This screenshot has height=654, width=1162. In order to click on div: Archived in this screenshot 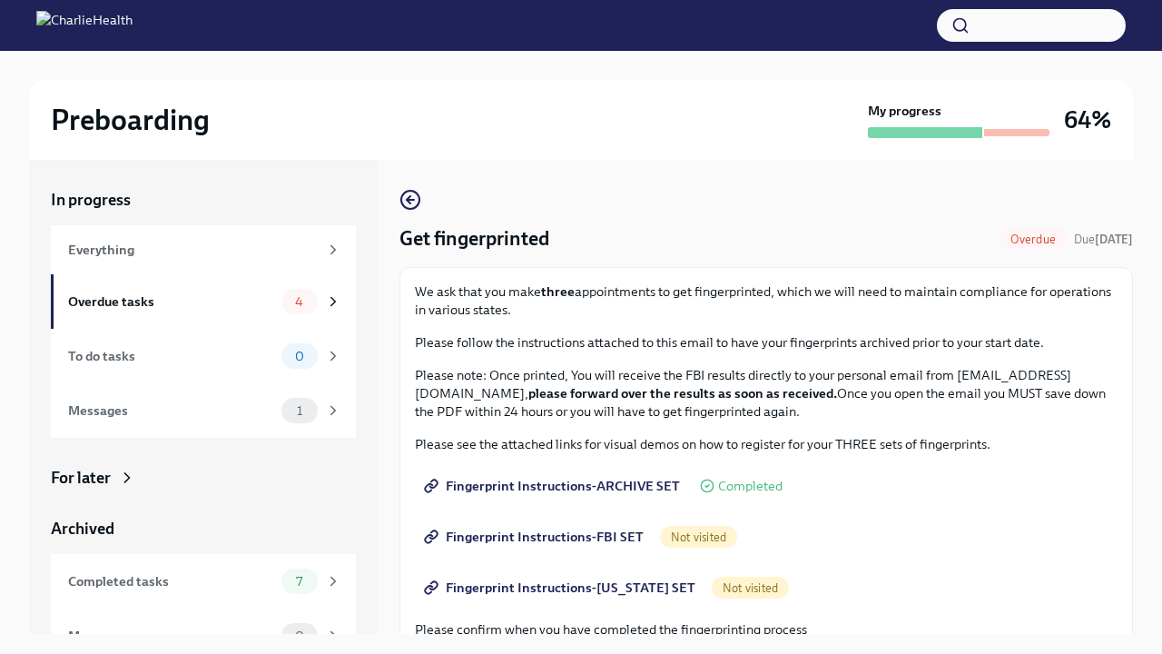, I will do `click(203, 528)`.